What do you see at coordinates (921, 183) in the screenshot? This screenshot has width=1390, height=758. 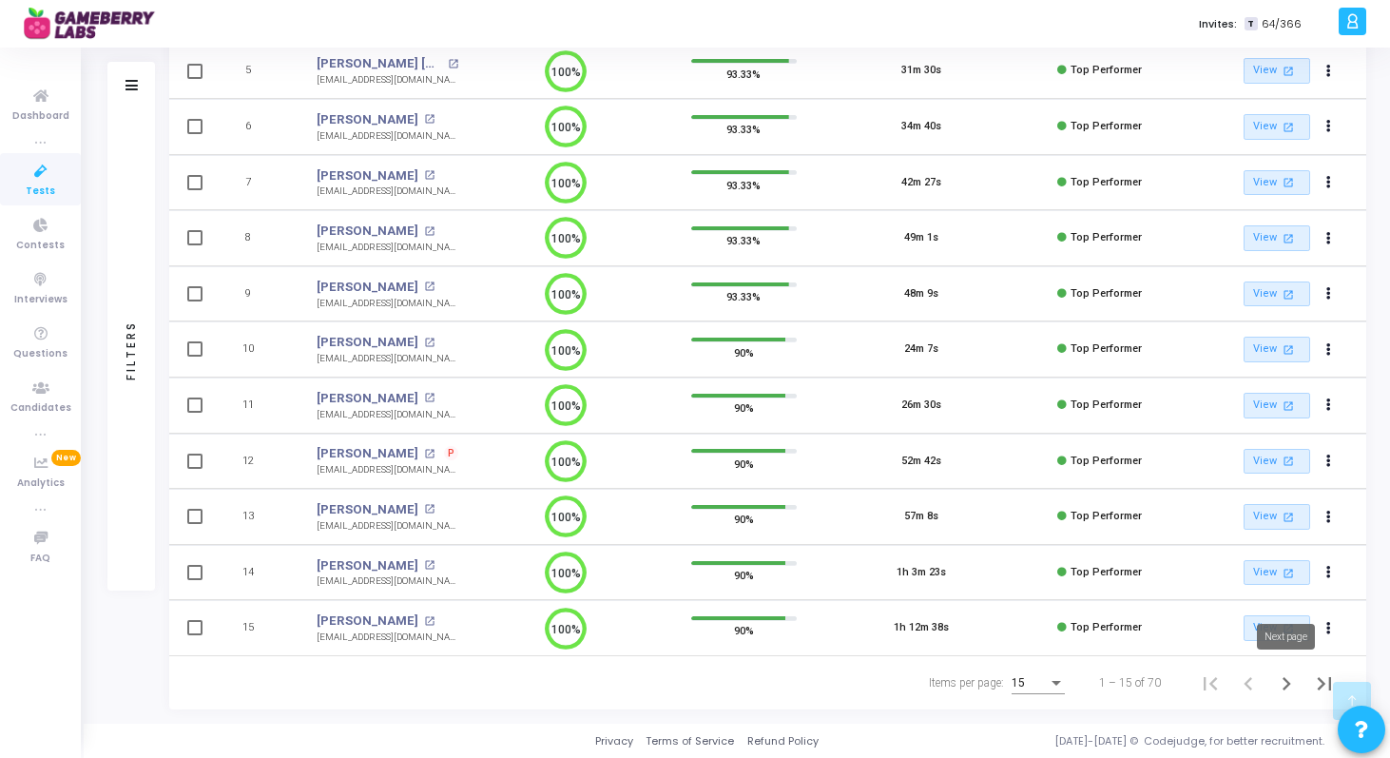 I see `div: 42m 27s` at bounding box center [921, 183].